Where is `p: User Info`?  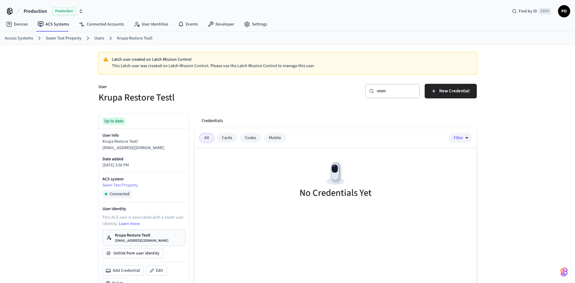
p: User Info is located at coordinates (144, 135).